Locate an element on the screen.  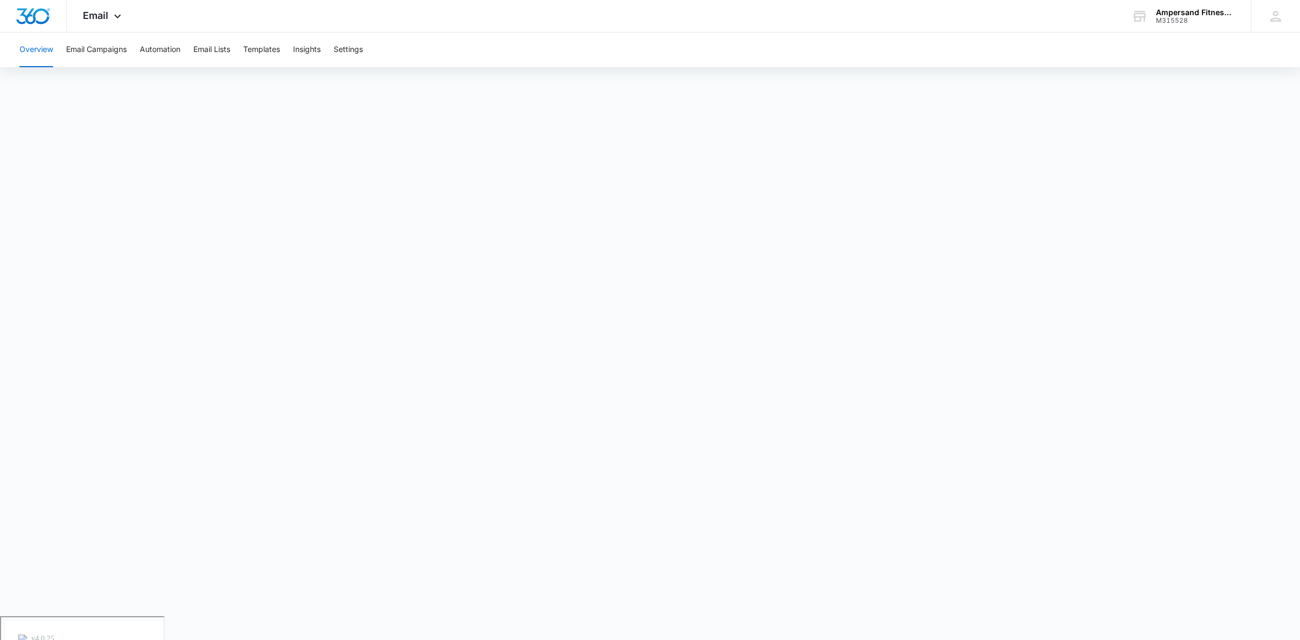
button: Templates is located at coordinates (262, 50).